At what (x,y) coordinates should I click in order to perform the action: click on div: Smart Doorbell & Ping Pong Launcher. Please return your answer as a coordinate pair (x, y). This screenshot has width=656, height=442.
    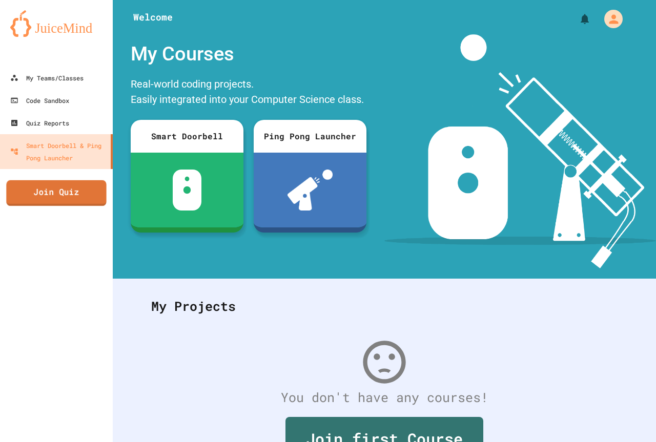
    Looking at the image, I should click on (58, 152).